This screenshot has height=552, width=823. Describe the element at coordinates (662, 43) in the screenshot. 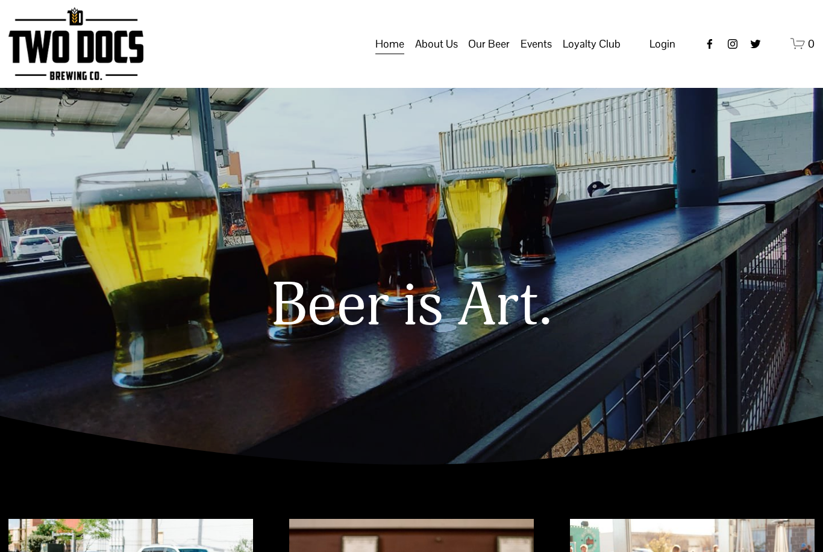

I see `span: Login` at that location.